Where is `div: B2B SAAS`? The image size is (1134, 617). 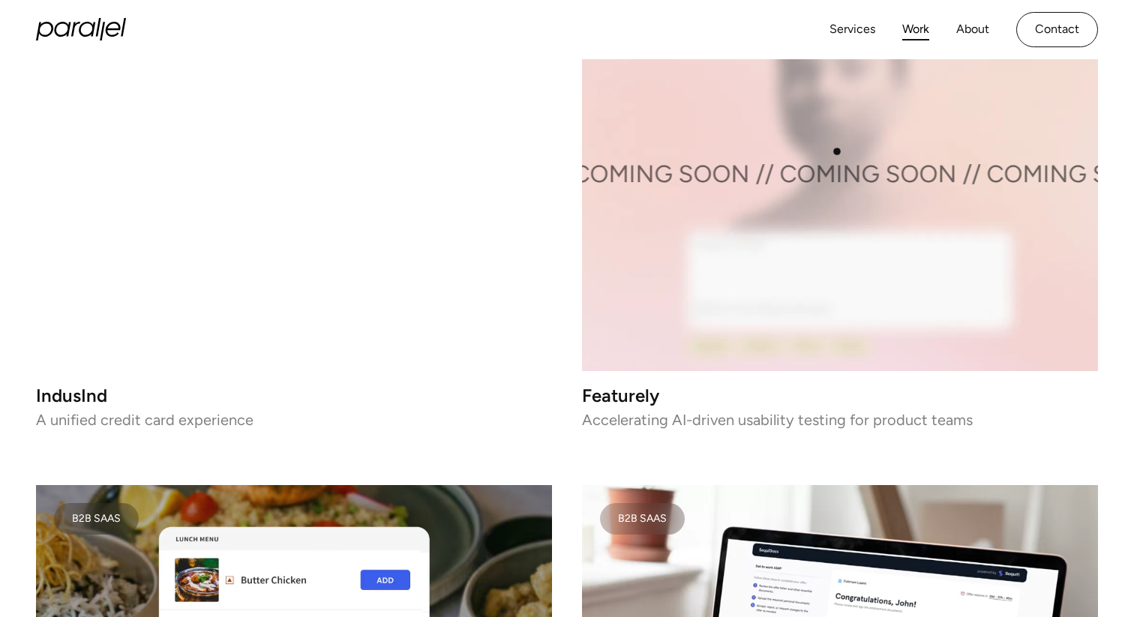
div: B2B SAAS is located at coordinates (96, 519).